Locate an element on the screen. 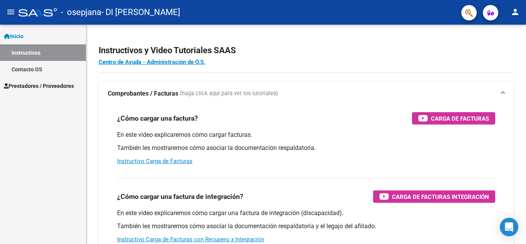 Image resolution: width=526 pixels, height=244 pixels. span: Inicio is located at coordinates (13, 36).